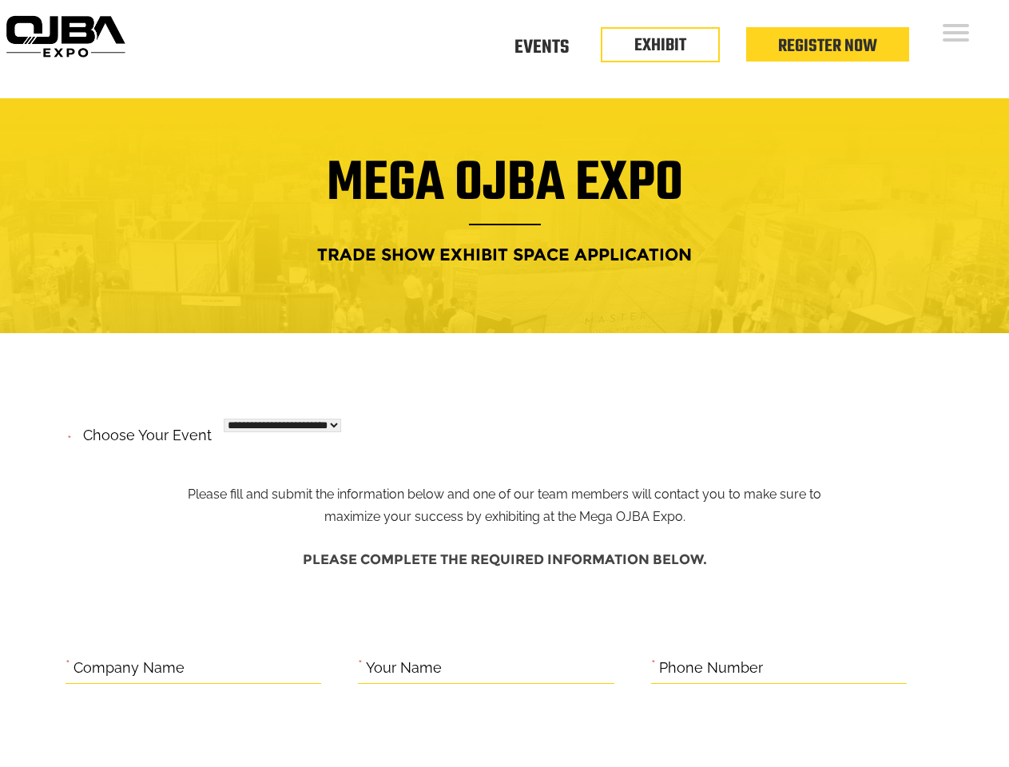 The image size is (1009, 767). What do you see at coordinates (129, 668) in the screenshot?
I see `label: Company Name` at bounding box center [129, 668].